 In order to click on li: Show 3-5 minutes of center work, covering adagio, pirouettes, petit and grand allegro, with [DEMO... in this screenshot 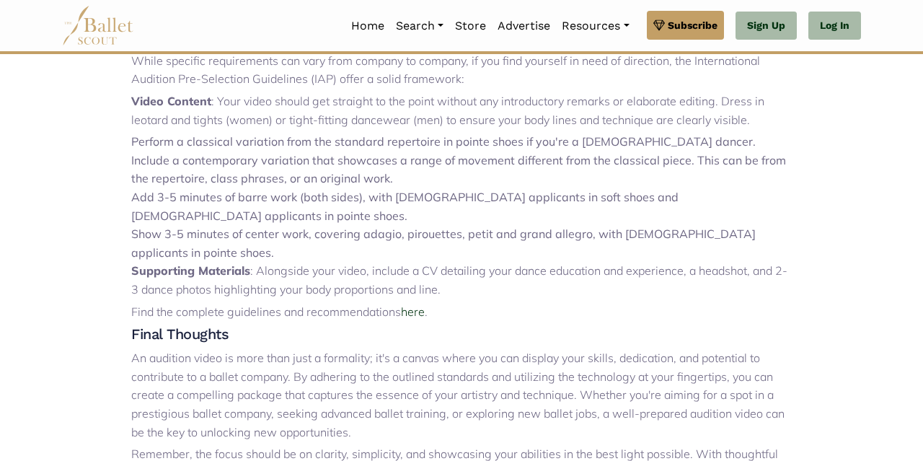, I will do `click(461, 243)`.